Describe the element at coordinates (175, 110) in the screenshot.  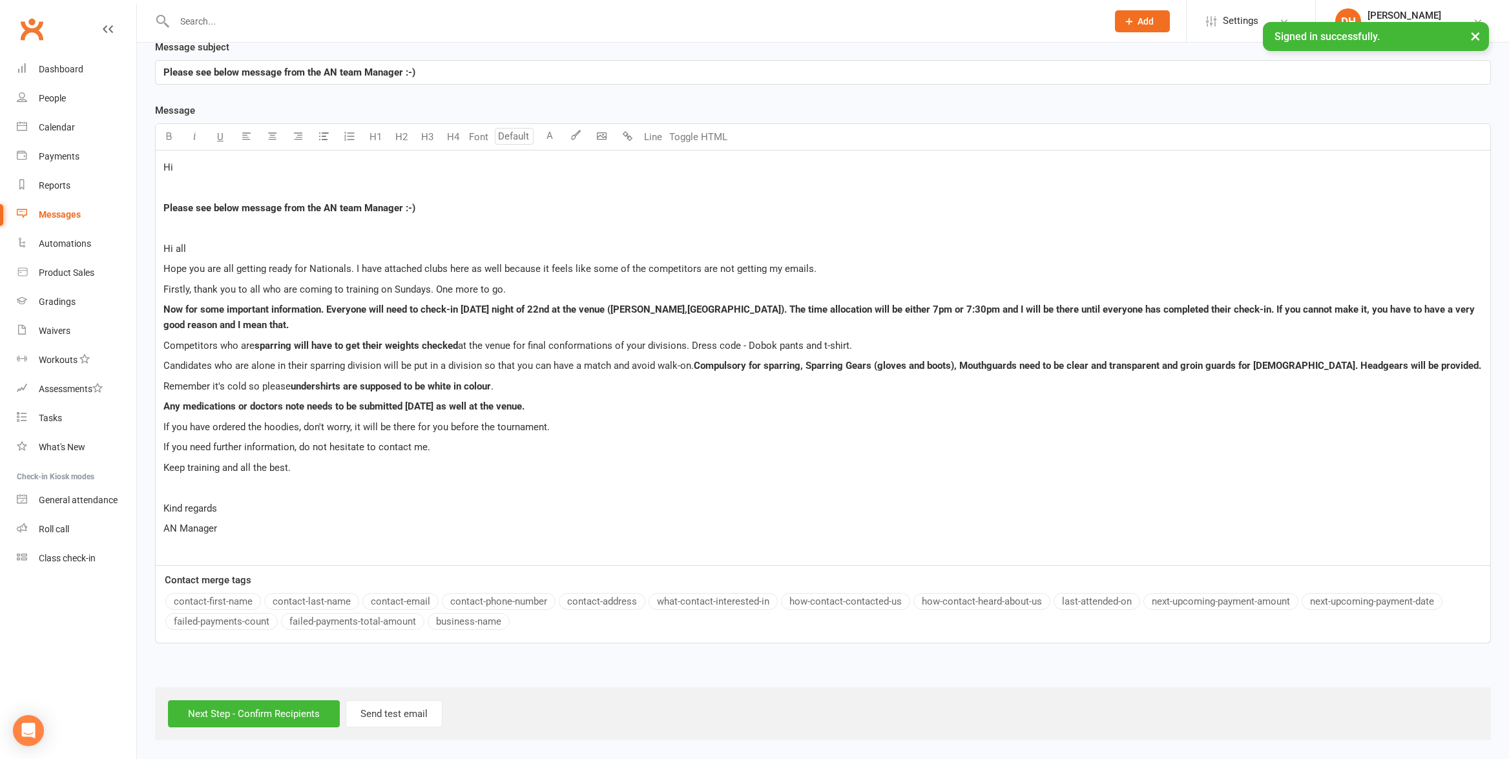
I see `label: Message` at that location.